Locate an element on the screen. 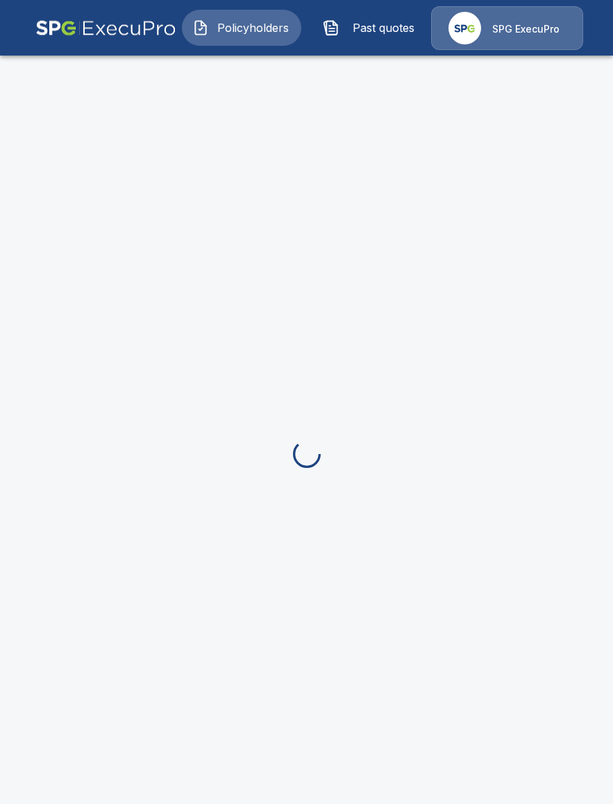 This screenshot has height=804, width=613. img: AA Logo is located at coordinates (106, 28).